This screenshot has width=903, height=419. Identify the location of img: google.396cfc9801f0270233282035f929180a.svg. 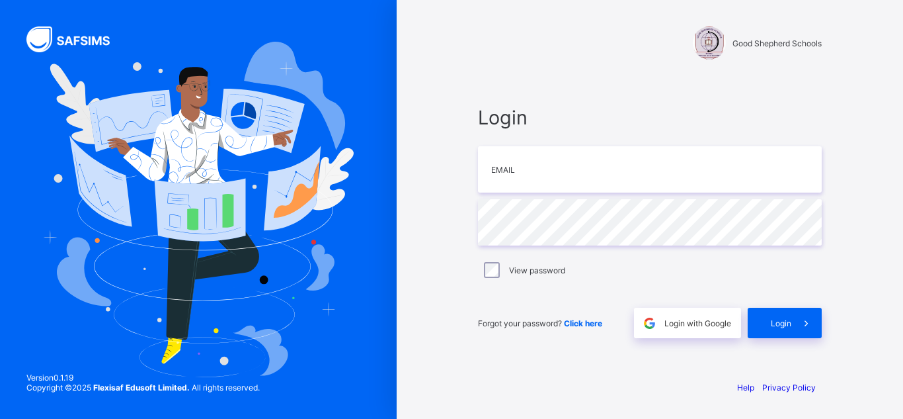
(649, 323).